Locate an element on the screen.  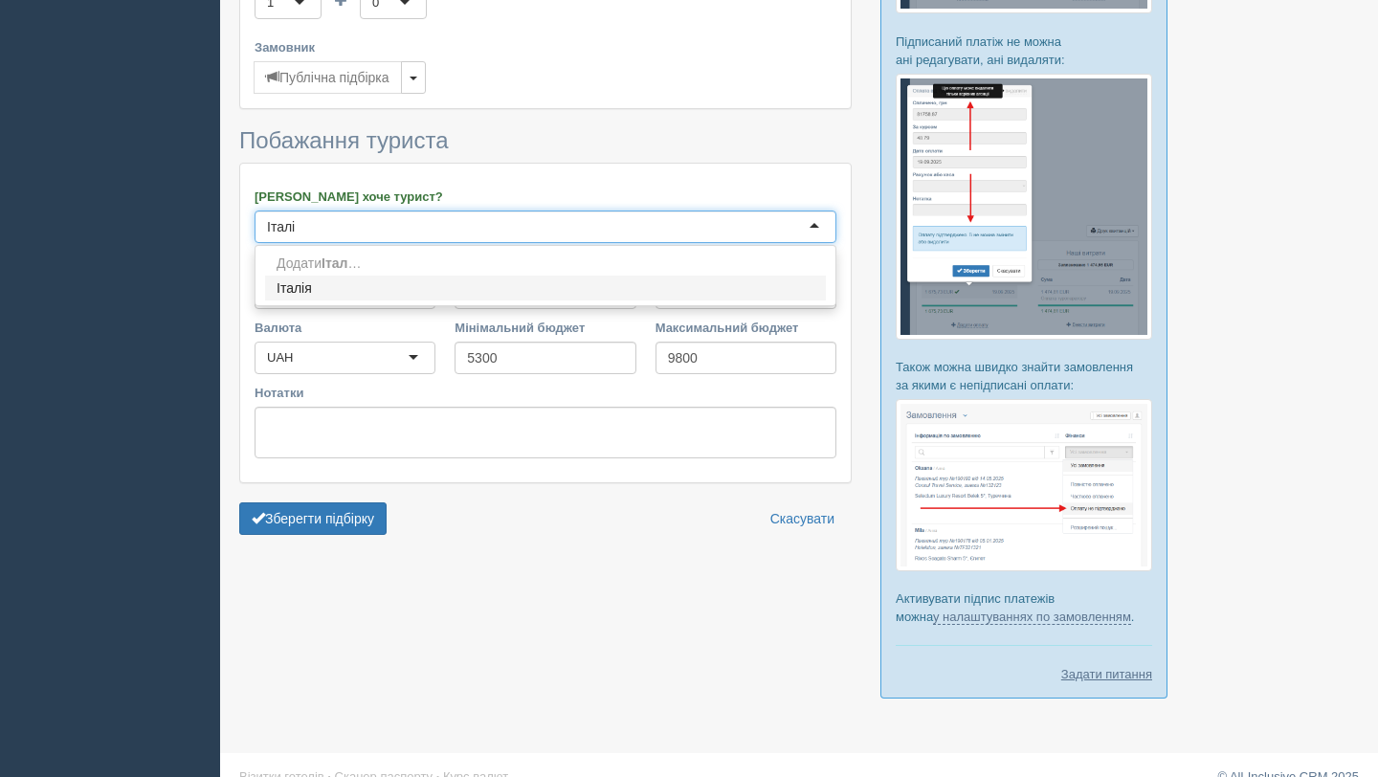
label: Валюта is located at coordinates (344, 327).